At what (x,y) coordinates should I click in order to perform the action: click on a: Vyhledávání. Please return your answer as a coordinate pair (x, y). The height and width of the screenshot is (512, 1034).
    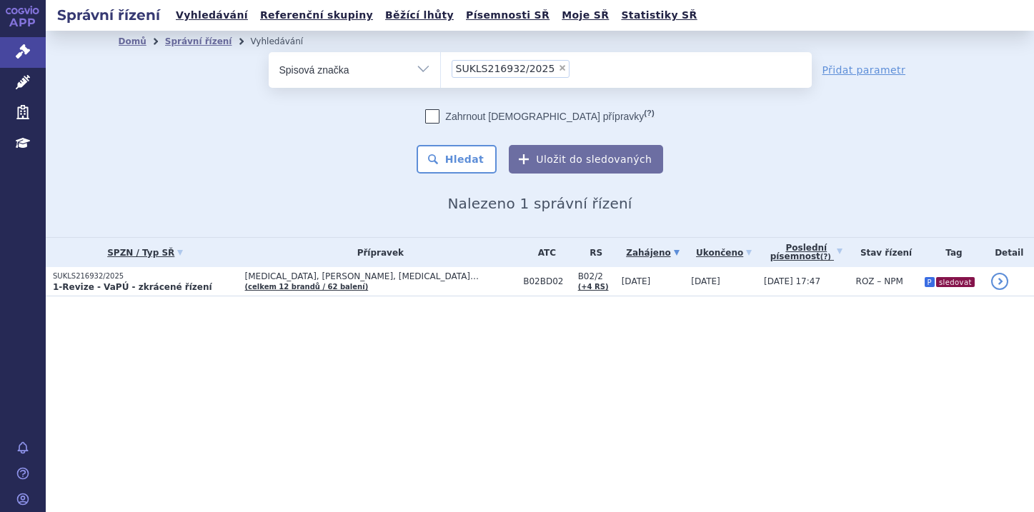
    Looking at the image, I should click on (211, 15).